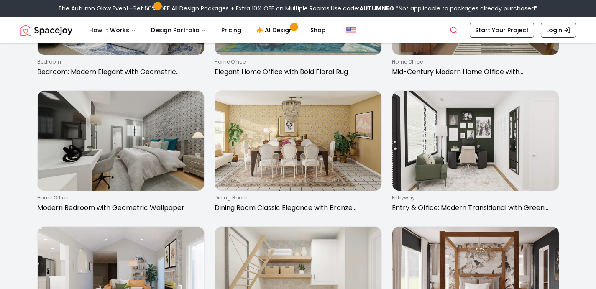 The image size is (596, 289). What do you see at coordinates (362, 8) in the screenshot?
I see `span: Use code:` at bounding box center [362, 8].